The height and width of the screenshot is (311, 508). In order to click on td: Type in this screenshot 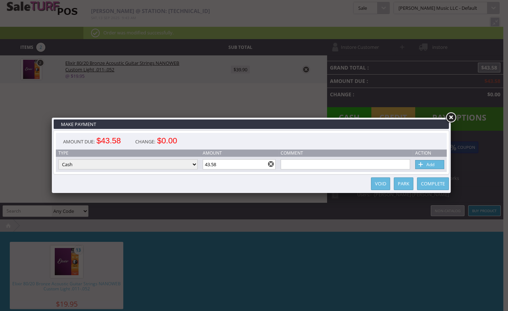, I will do `click(128, 153)`.